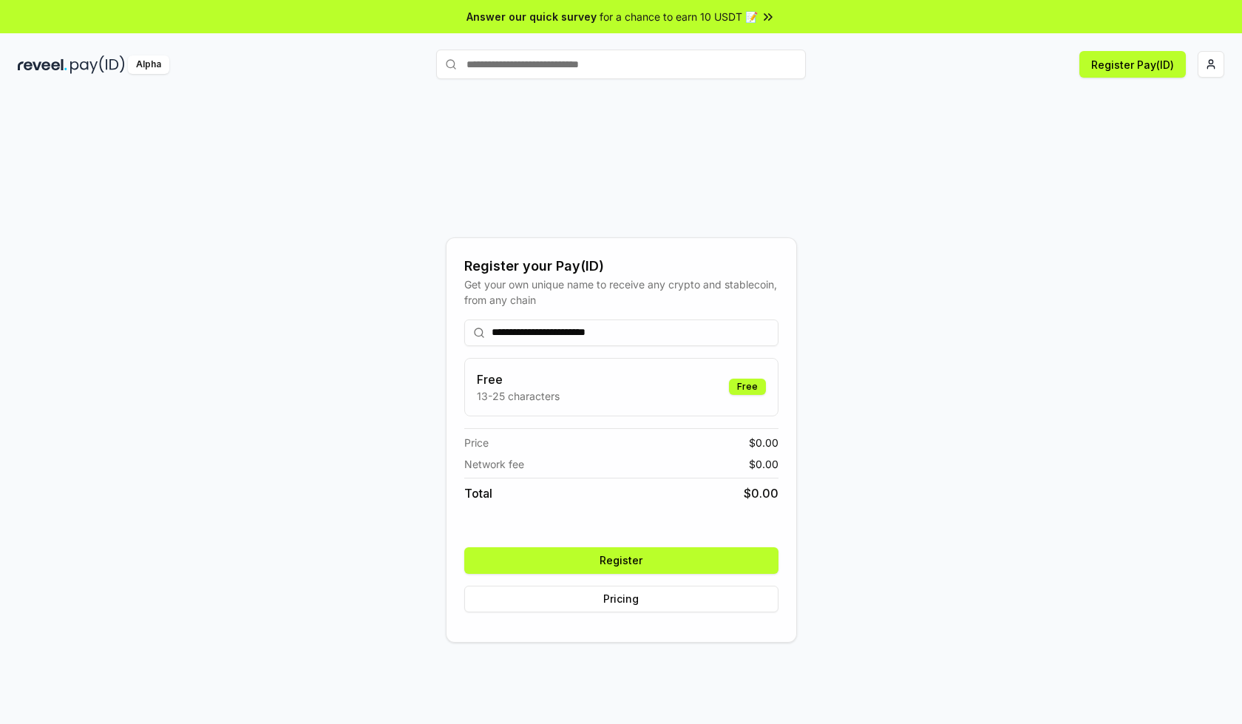 The image size is (1242, 724). I want to click on div: Alpha, so click(149, 64).